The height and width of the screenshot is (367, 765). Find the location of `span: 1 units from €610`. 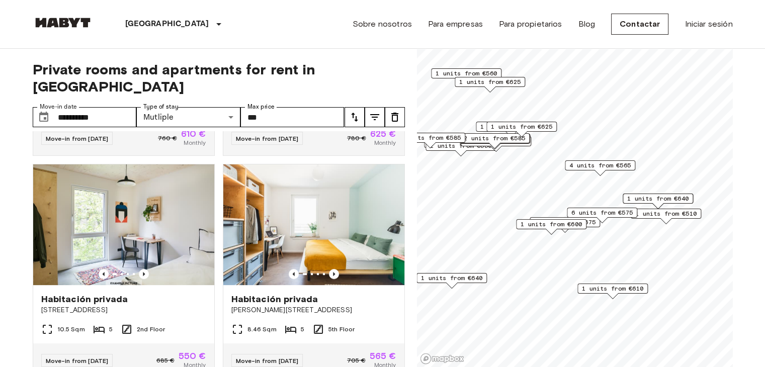

span: 1 units from €610 is located at coordinates (612, 289).